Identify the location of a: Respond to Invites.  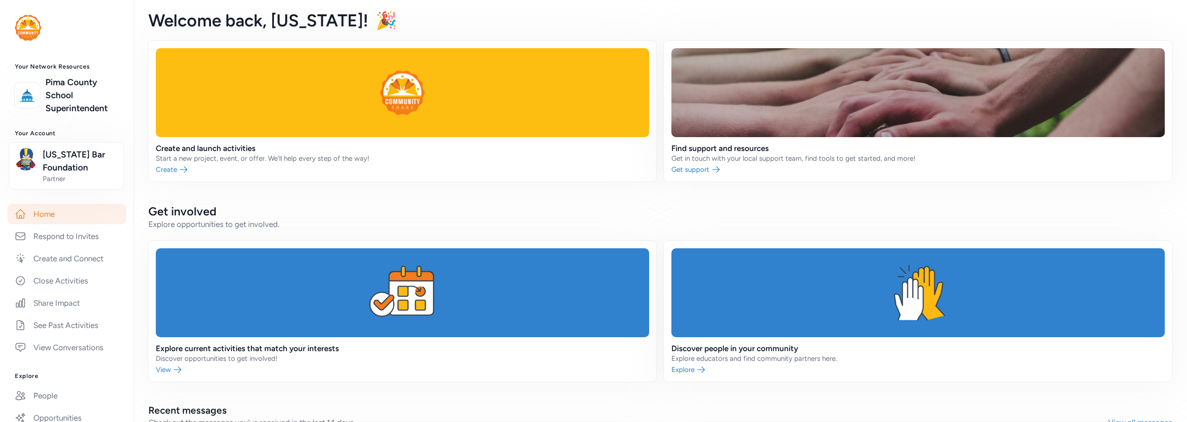
(67, 236).